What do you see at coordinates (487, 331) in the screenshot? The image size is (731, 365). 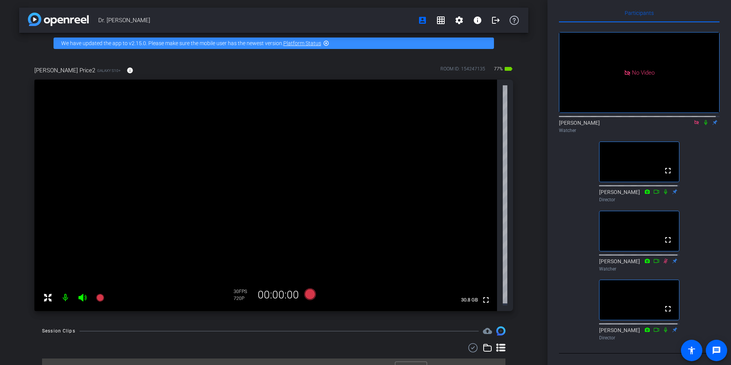 I see `span: Destinations for your clips` at bounding box center [487, 331].